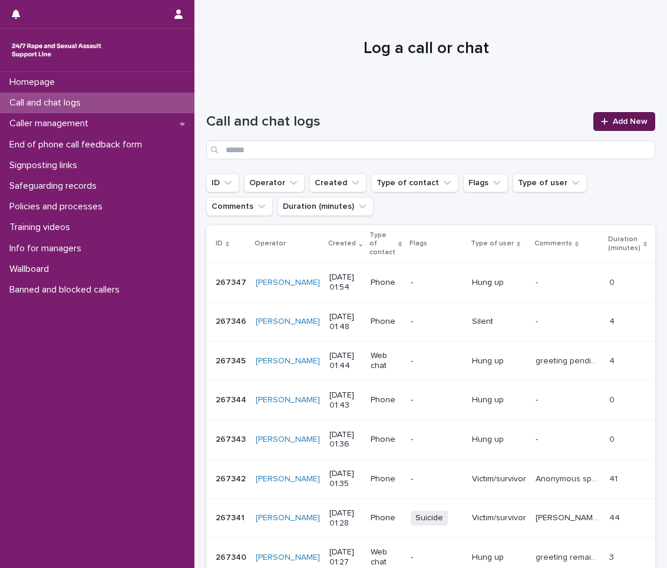 The height and width of the screenshot is (568, 667). Describe the element at coordinates (51, 123) in the screenshot. I see `p: Caller management` at that location.